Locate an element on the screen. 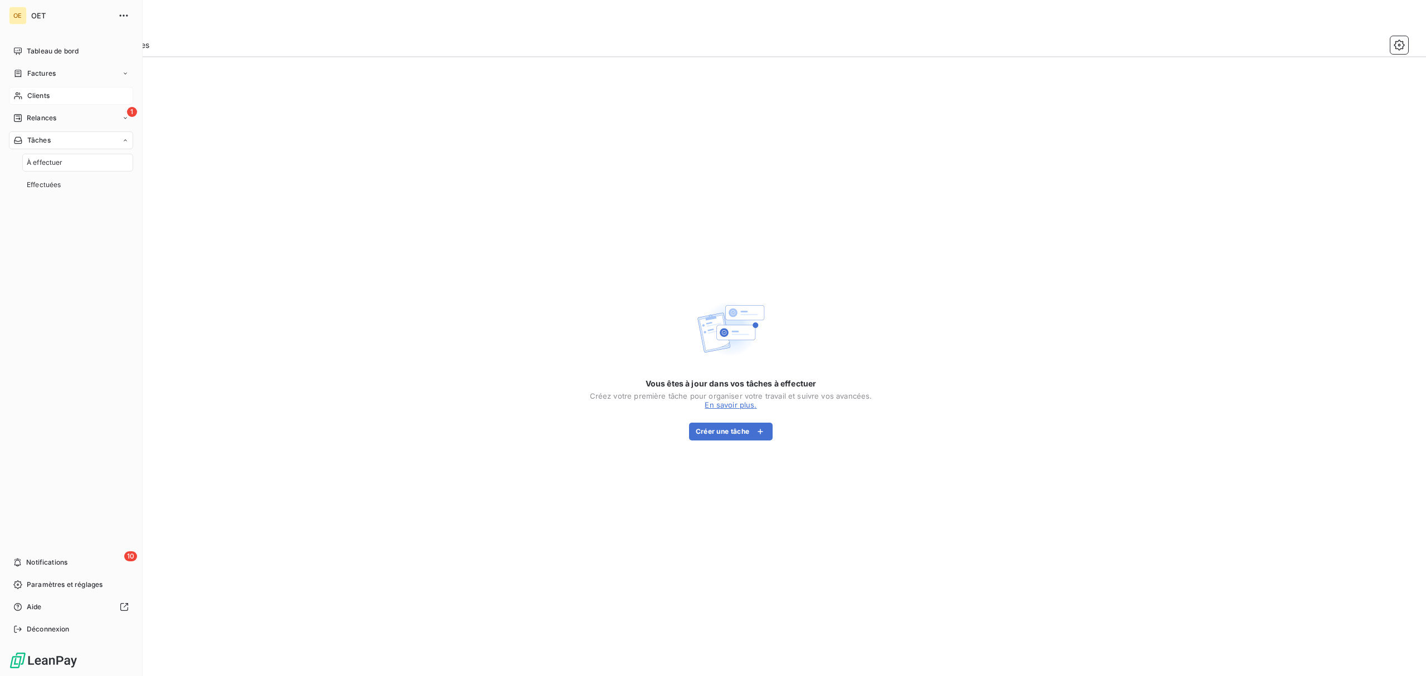  img: Empty state is located at coordinates (731, 329).